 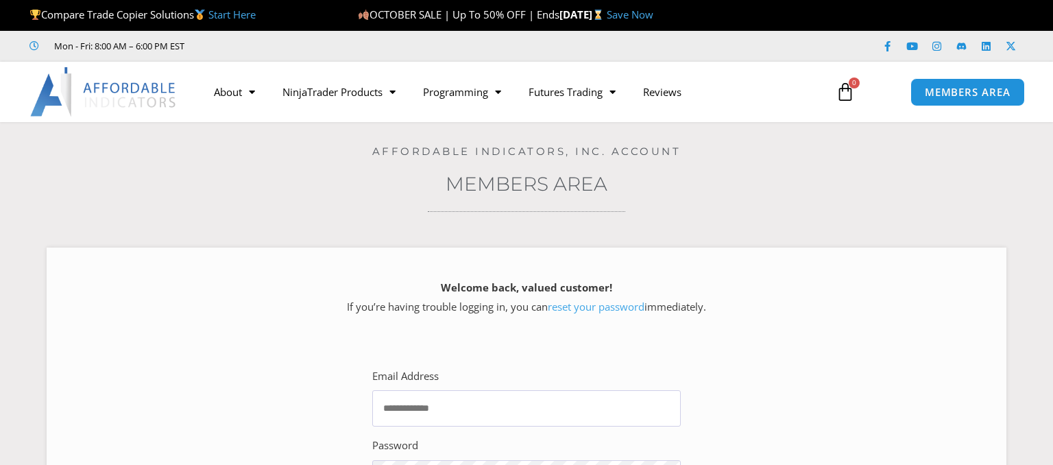 What do you see at coordinates (968, 92) in the screenshot?
I see `span: MEMBERS AREA` at bounding box center [968, 92].